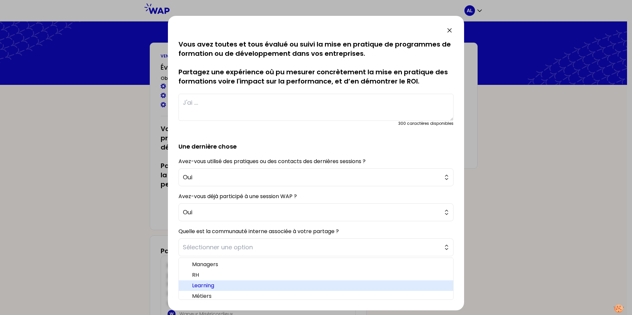  What do you see at coordinates (320, 275) in the screenshot?
I see `span: RH` at bounding box center [320, 275].